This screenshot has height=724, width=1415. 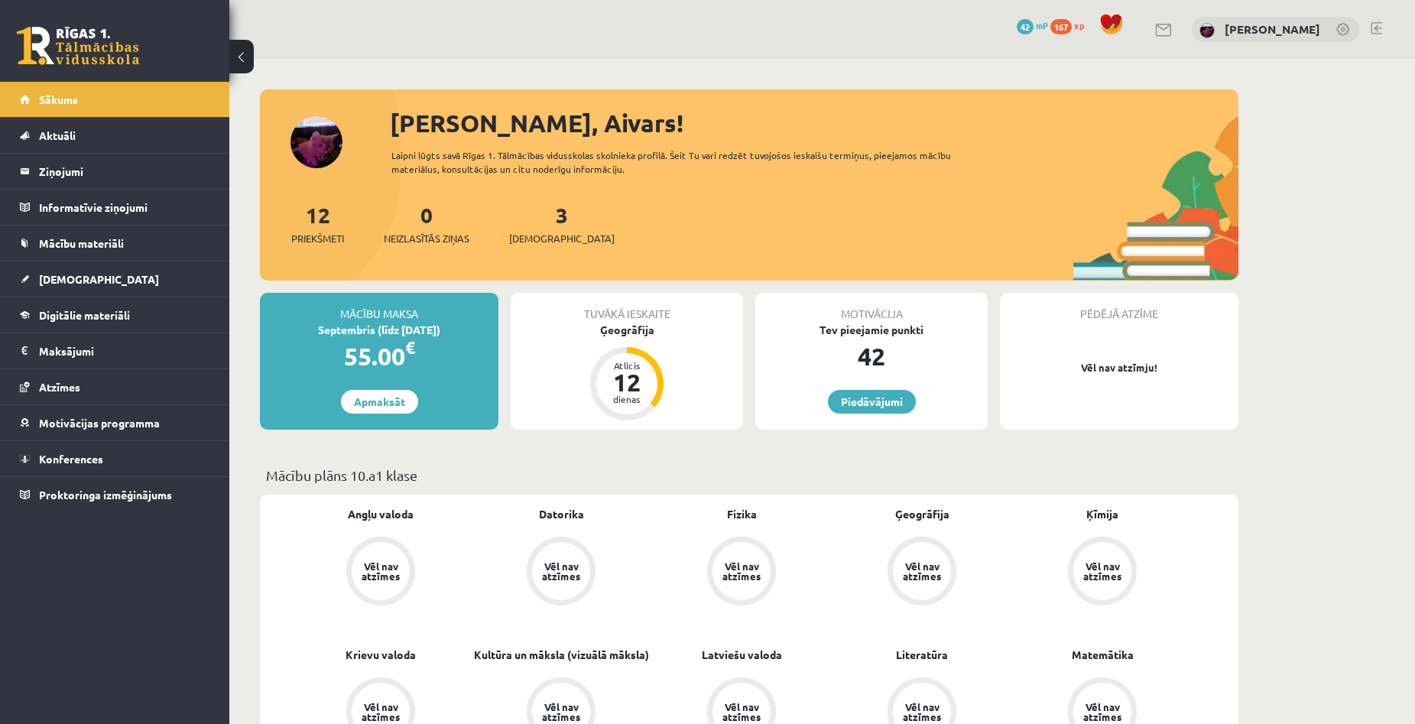 I want to click on span: Atzīmes, so click(x=60, y=387).